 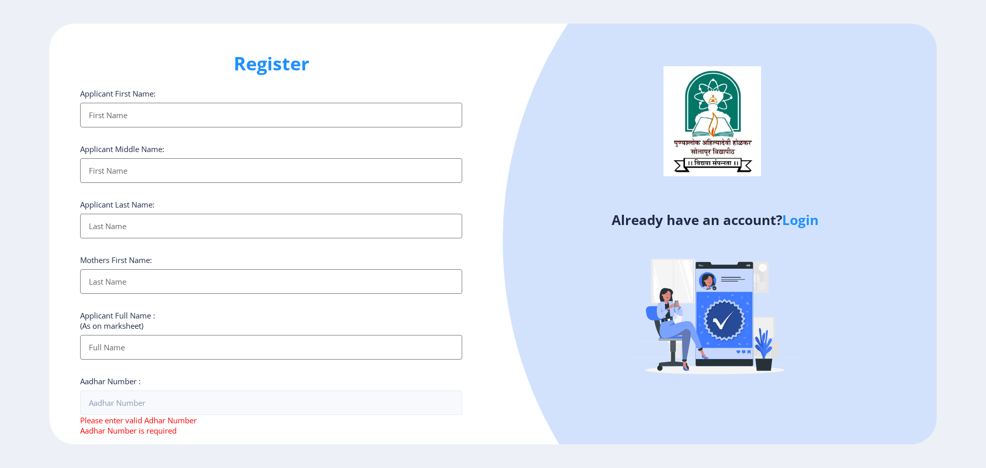 What do you see at coordinates (116, 260) in the screenshot?
I see `label: Mothers First Name:` at bounding box center [116, 260].